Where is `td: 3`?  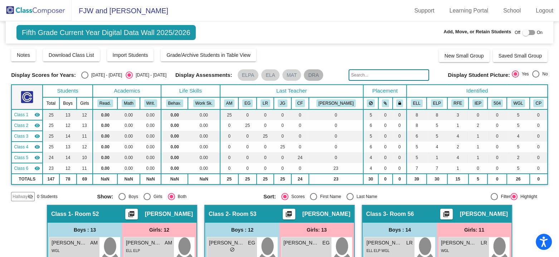 td: 3 is located at coordinates (458, 115).